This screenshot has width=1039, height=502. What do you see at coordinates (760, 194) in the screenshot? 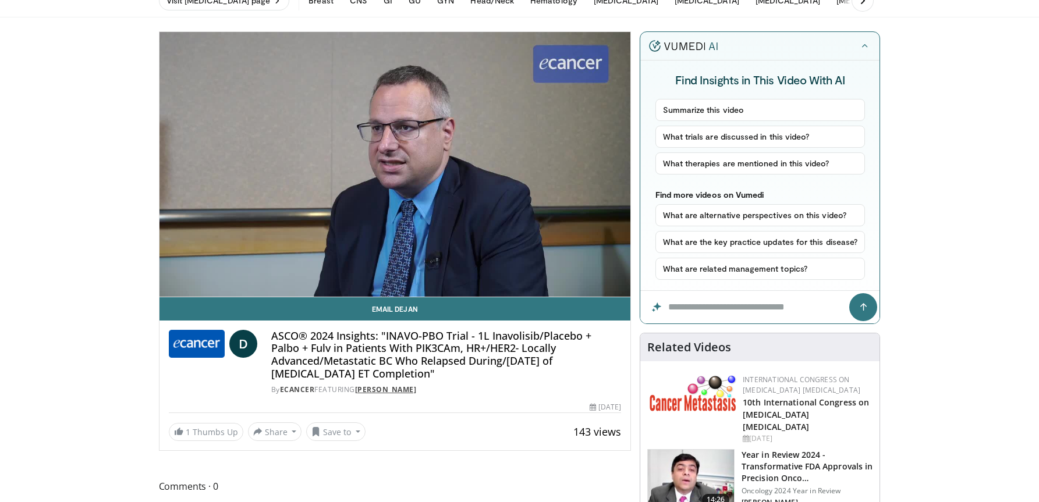
I see `p: Find more videos on Vumedi` at bounding box center [760, 194].